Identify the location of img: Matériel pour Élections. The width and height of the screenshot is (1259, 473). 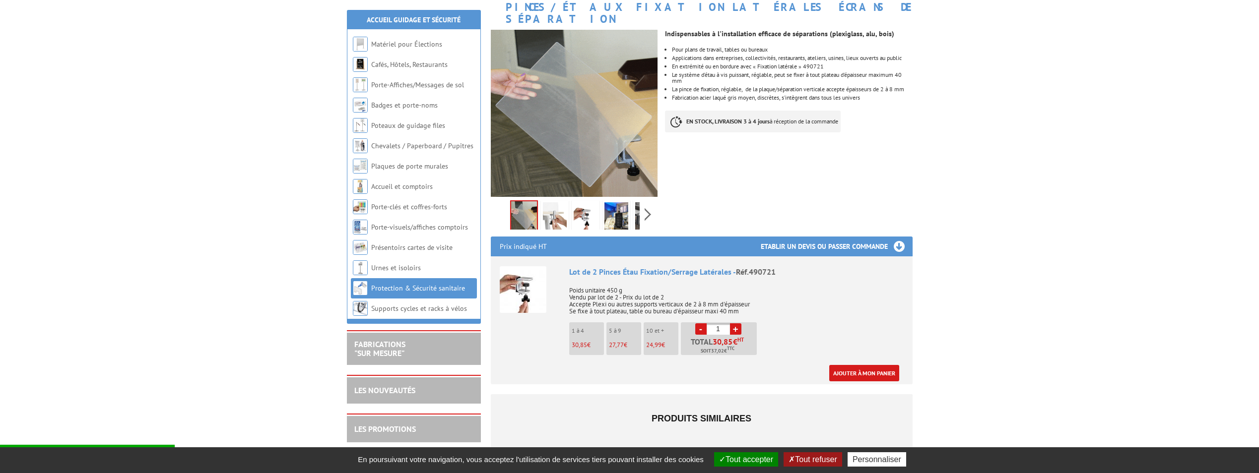
(360, 44).